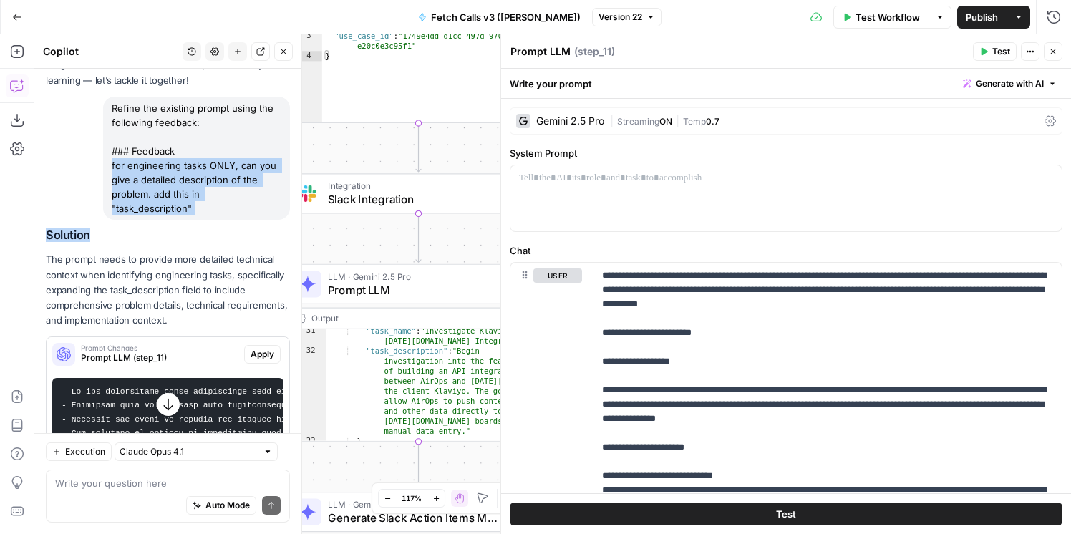 This screenshot has height=534, width=1071. Describe the element at coordinates (982, 17) in the screenshot. I see `span: Publish` at that location.